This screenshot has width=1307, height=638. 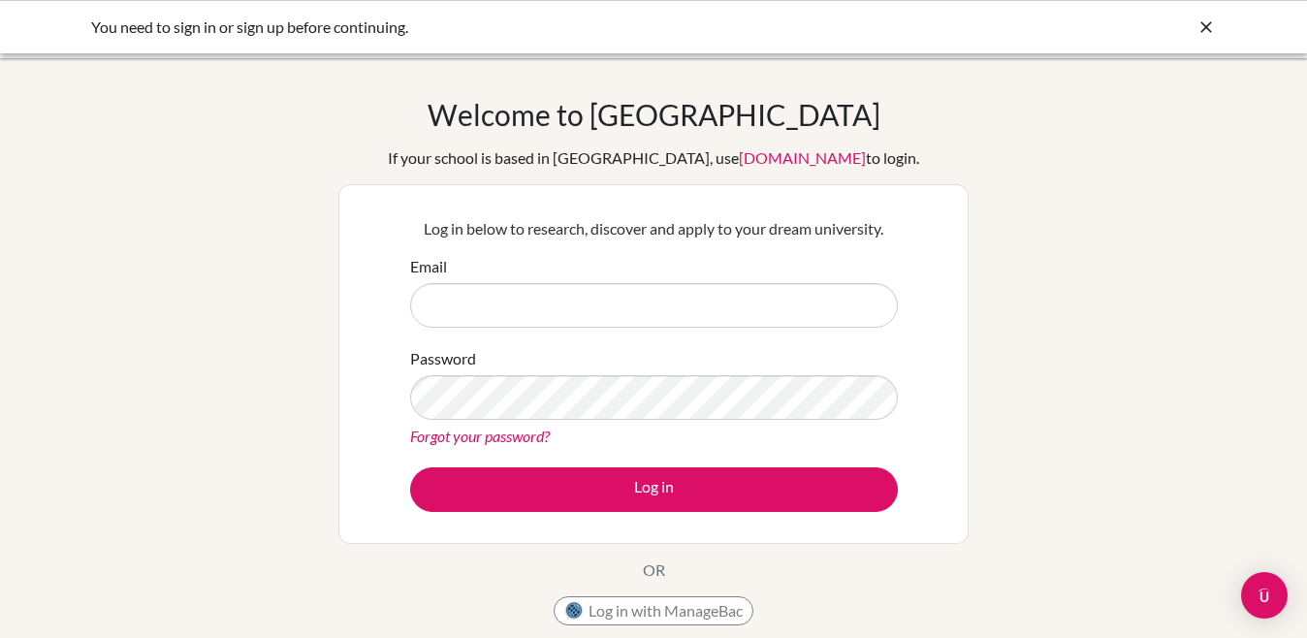 I want to click on button: Log in with ManageBac, so click(x=653, y=611).